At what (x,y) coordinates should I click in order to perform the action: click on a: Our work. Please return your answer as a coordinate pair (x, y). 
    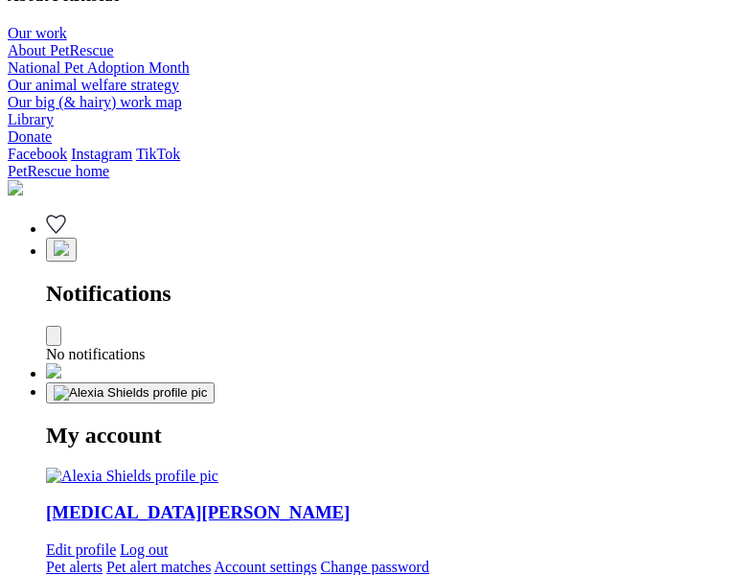
    Looking at the image, I should click on (37, 33).